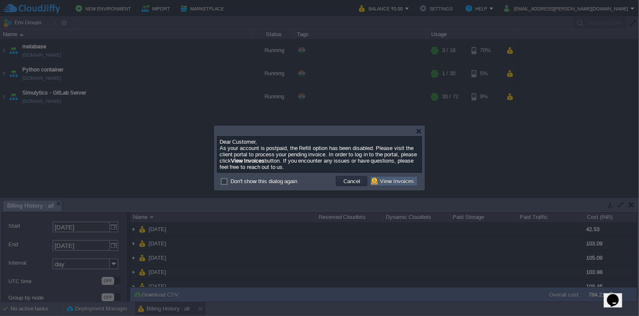  I want to click on p: Dear Customer,, so click(320, 142).